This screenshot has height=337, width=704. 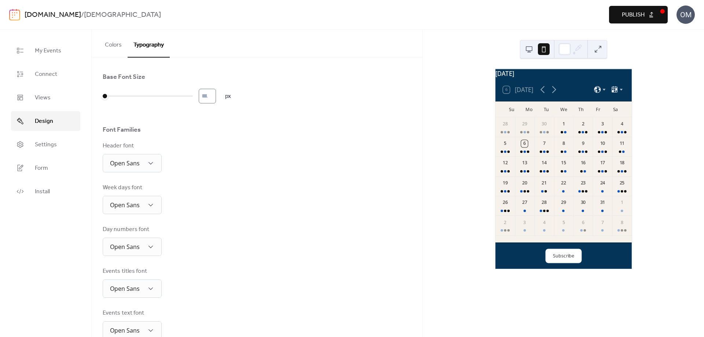 What do you see at coordinates (543, 163) in the screenshot?
I see `div: 14` at bounding box center [543, 163].